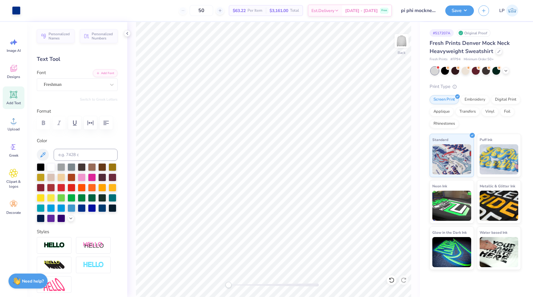  I want to click on input: e.g. 7428 c, so click(86, 155).